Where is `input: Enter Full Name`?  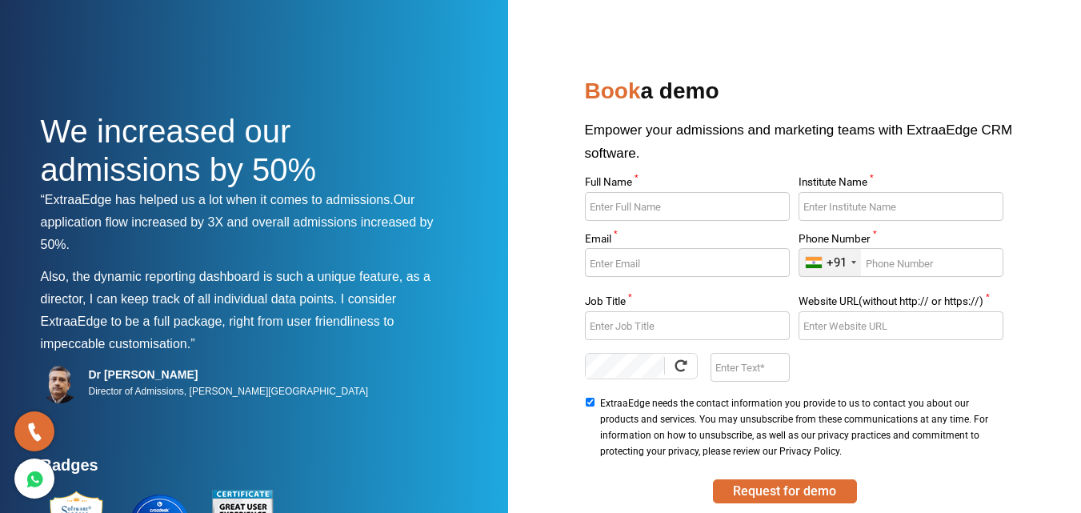
input: Enter Full Name is located at coordinates (687, 206).